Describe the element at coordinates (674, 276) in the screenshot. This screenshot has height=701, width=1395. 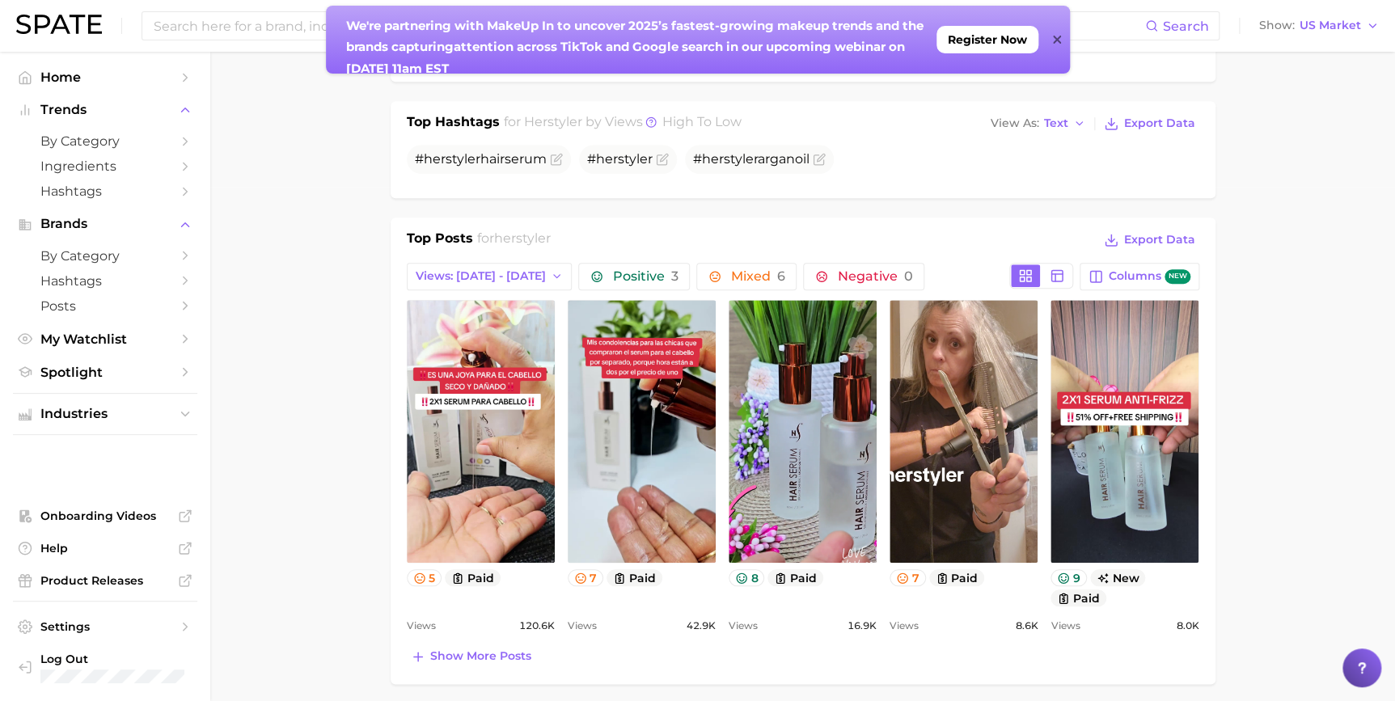
I see `span: 3` at that location.